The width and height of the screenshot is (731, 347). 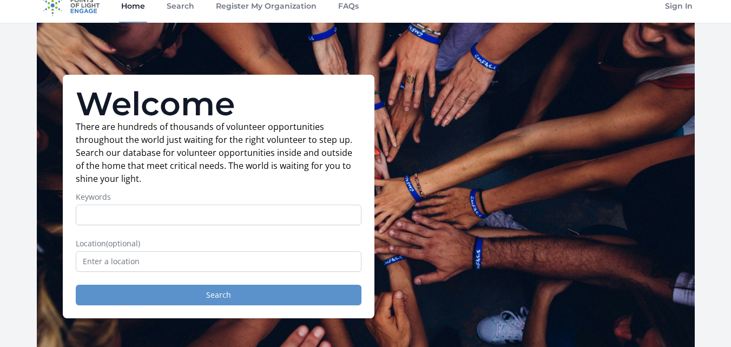 What do you see at coordinates (123, 243) in the screenshot?
I see `span: (optional)` at bounding box center [123, 243].